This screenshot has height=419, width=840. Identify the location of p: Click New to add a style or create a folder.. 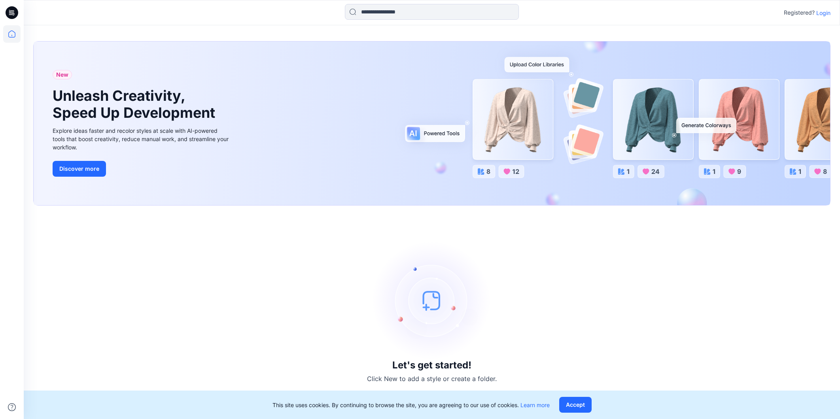
(432, 379).